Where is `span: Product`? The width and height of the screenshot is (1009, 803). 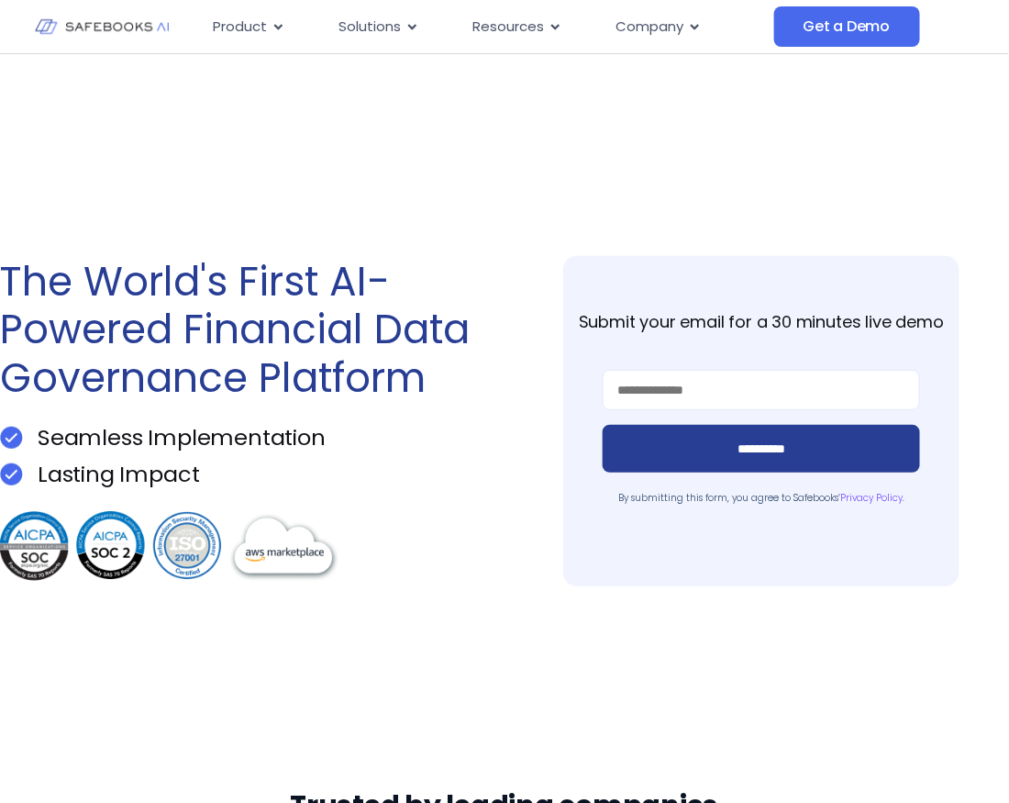
span: Product is located at coordinates (239, 27).